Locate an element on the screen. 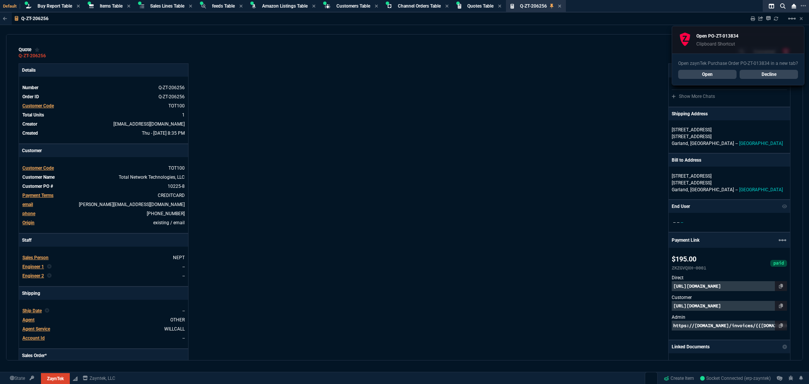  a: TOT100 is located at coordinates (176, 106).